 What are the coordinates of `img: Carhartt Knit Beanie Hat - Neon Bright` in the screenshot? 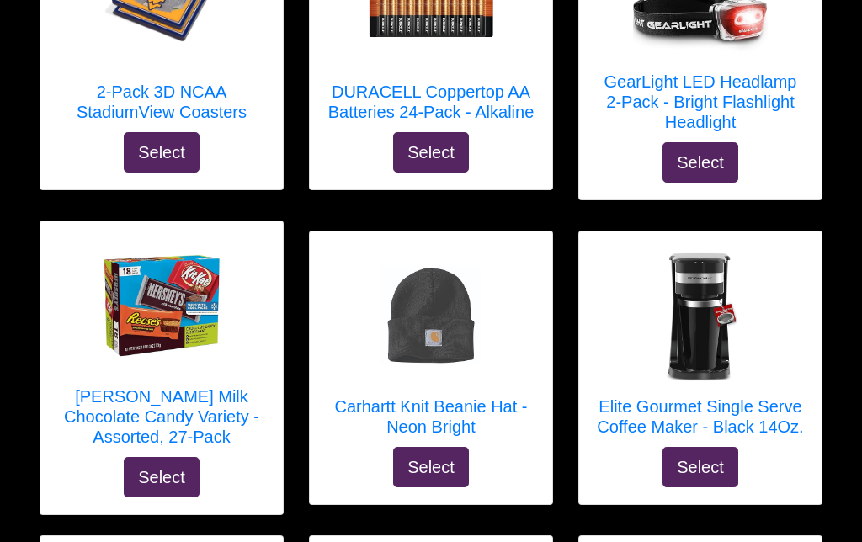 It's located at (431, 316).